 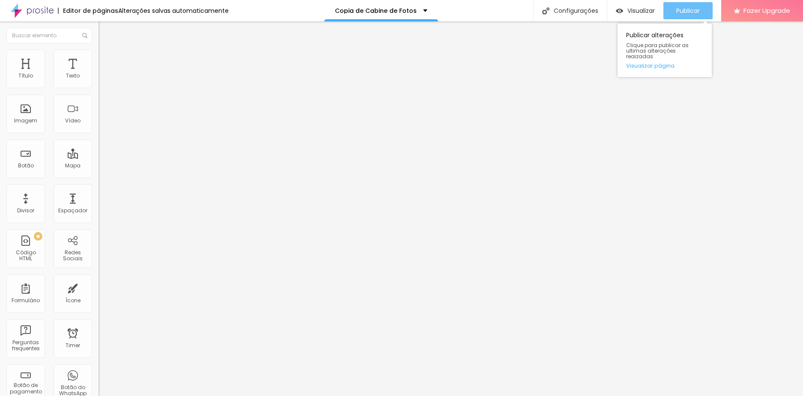 I want to click on div: Mapa, so click(x=73, y=166).